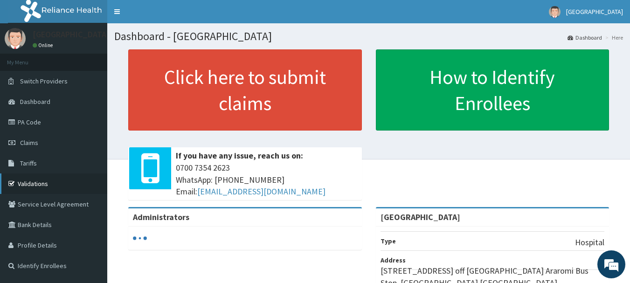  Describe the element at coordinates (44, 81) in the screenshot. I see `span: Switch Providers` at that location.